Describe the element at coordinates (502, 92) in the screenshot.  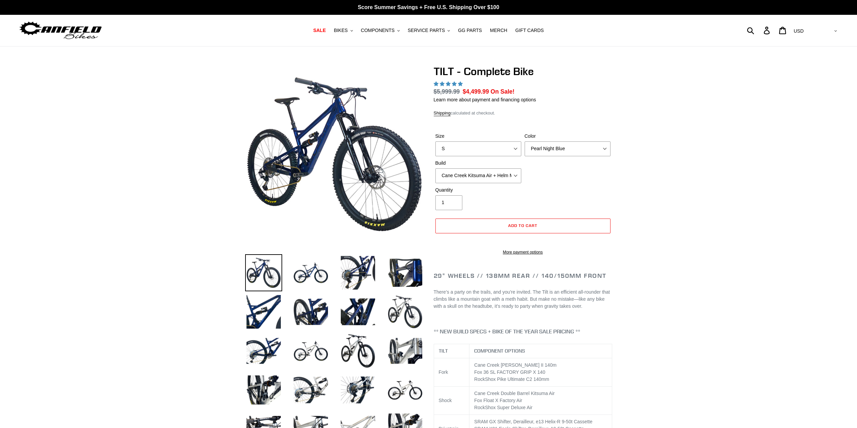
I see `span: On Sale!` at that location.